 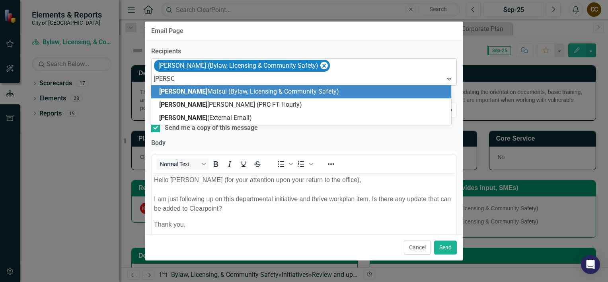 What do you see at coordinates (445, 247) in the screenshot?
I see `button: Send` at bounding box center [445, 247].